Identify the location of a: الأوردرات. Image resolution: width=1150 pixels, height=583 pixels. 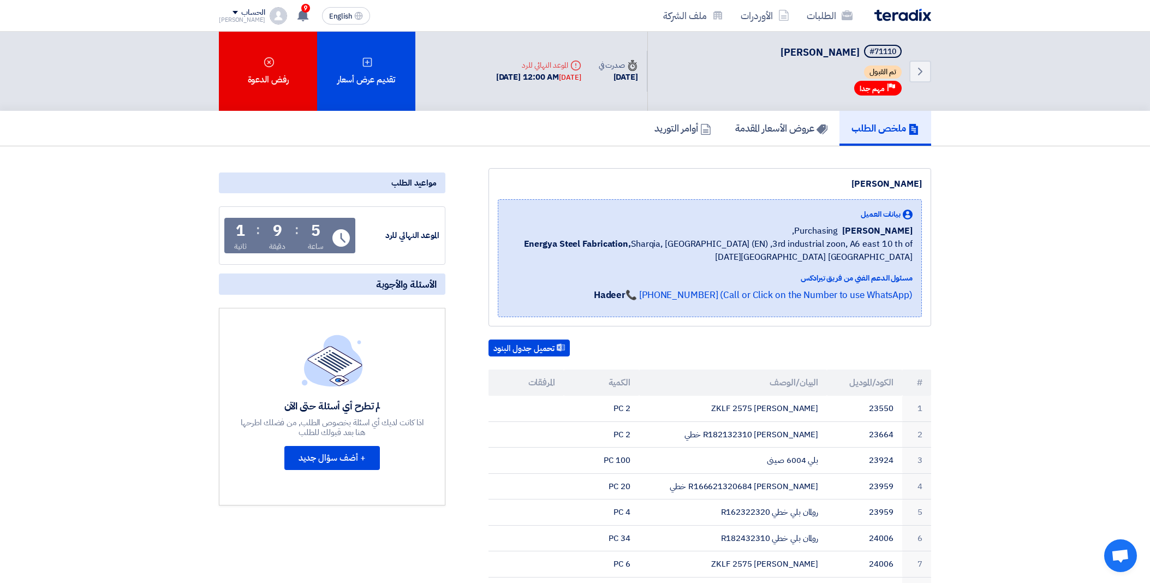
(765, 15).